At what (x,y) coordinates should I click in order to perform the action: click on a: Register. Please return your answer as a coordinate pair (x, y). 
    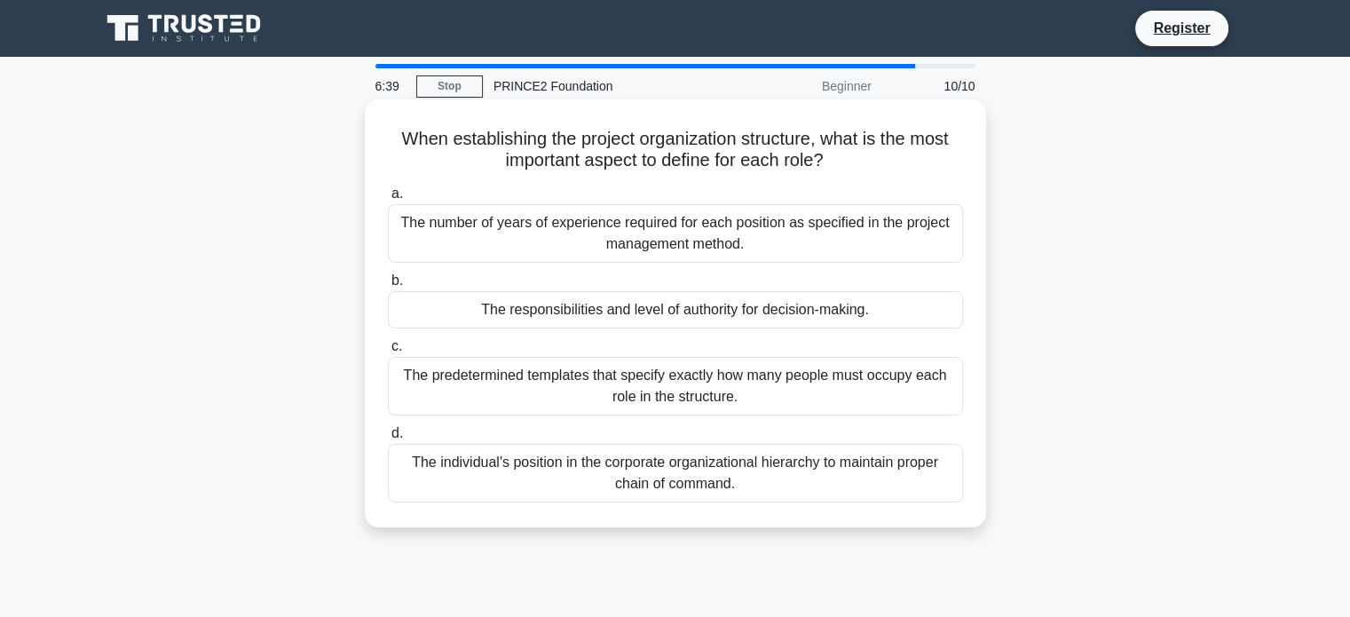
    Looking at the image, I should click on (1181, 28).